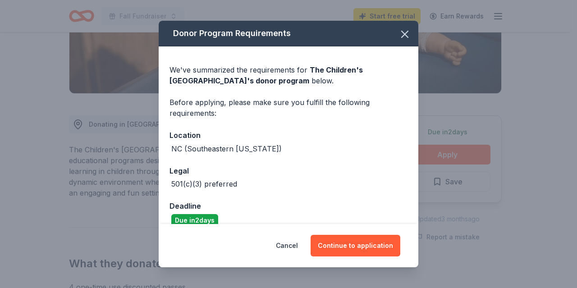 The image size is (577, 288). What do you see at coordinates (287, 246) in the screenshot?
I see `button: Cancel` at bounding box center [287, 246].